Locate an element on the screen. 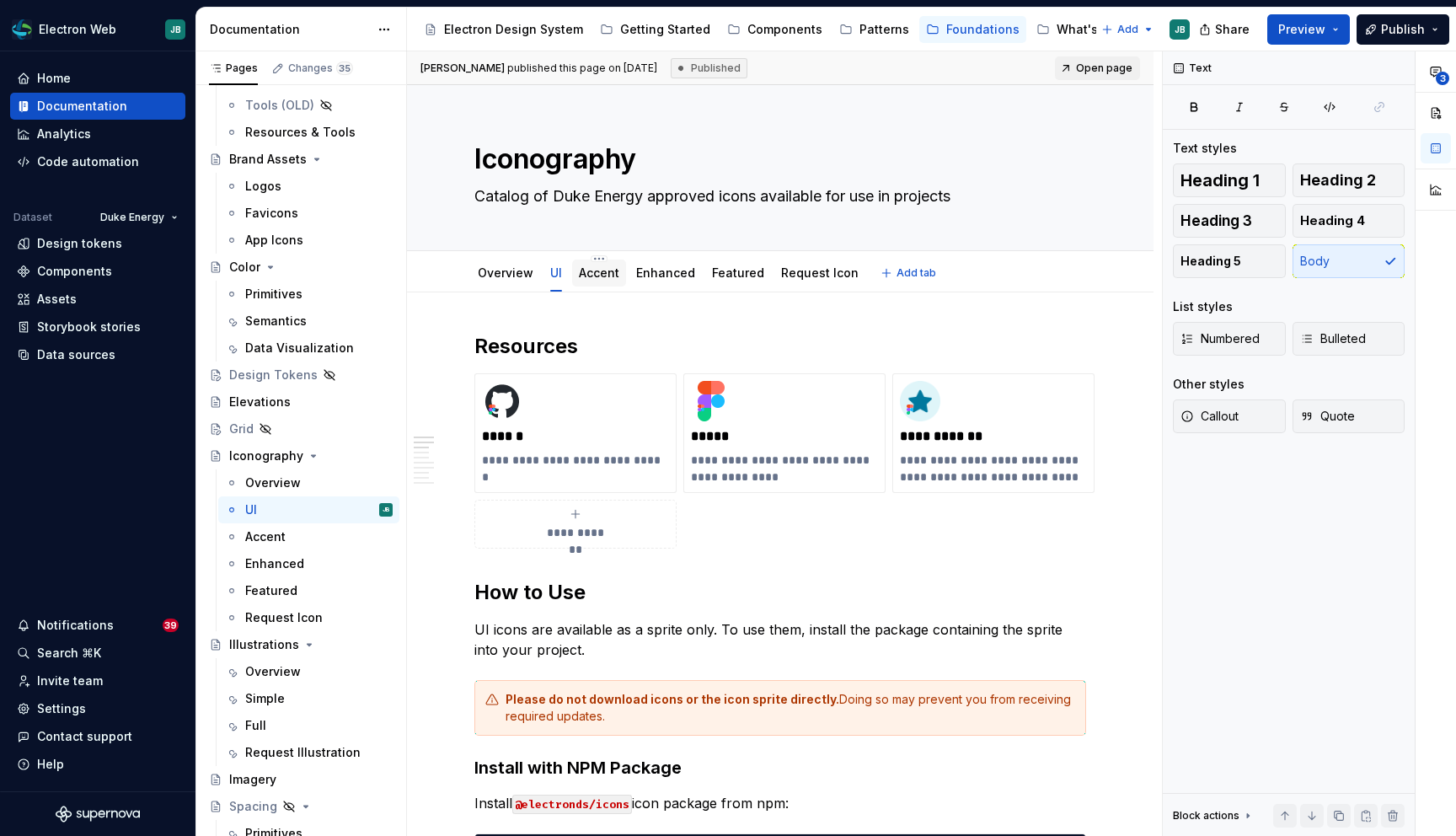 This screenshot has width=1456, height=836. a: Accent is located at coordinates (599, 272).